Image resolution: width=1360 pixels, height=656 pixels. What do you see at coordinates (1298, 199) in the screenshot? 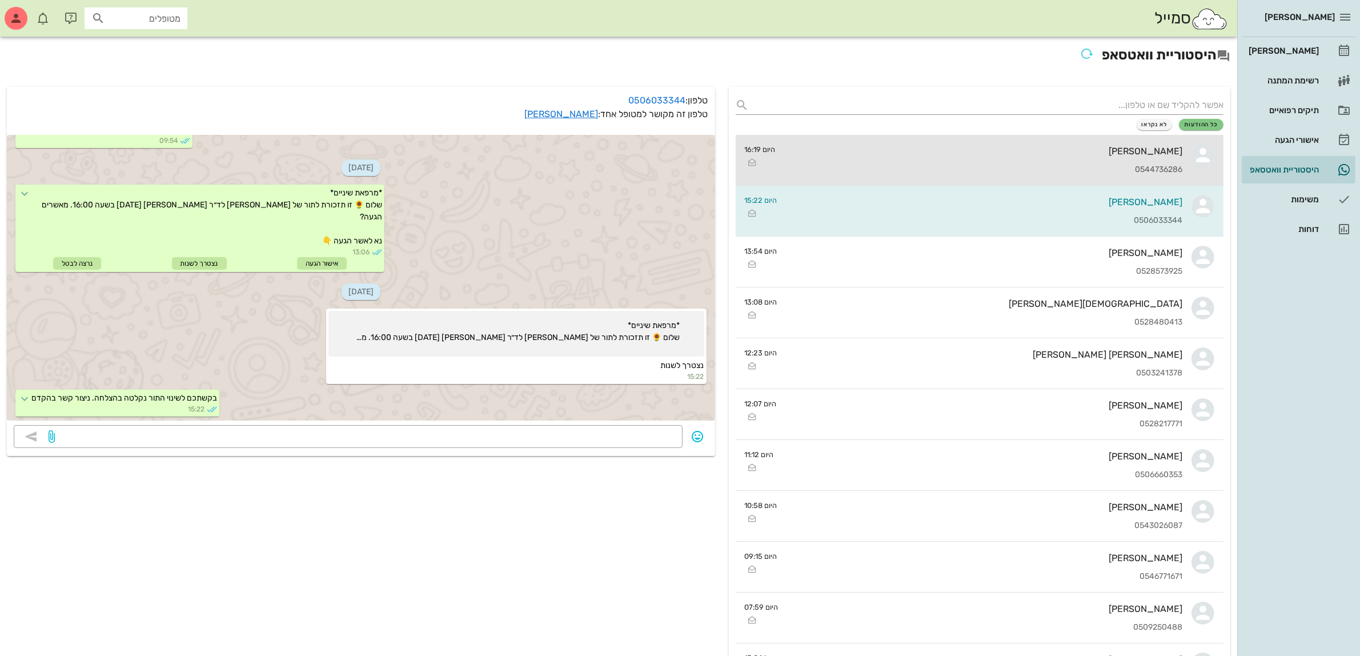
I see `a: משימות` at bounding box center [1298, 199].